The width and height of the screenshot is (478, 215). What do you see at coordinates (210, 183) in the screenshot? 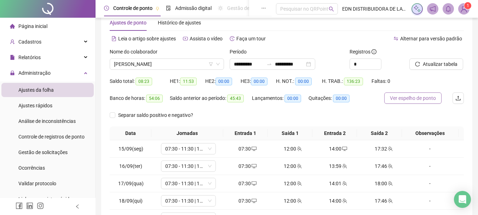
I see `span: down` at bounding box center [210, 183].